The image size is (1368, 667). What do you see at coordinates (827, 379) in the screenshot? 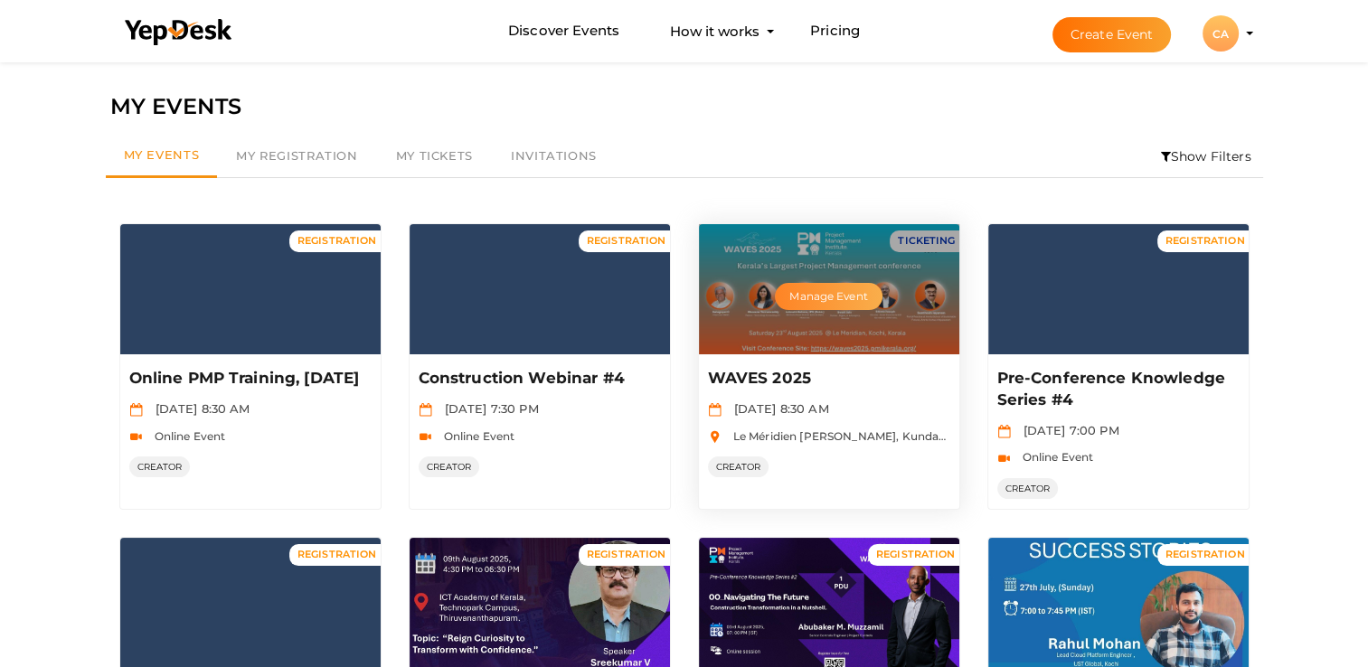
I see `p: WAVES 2025` at bounding box center [827, 379].